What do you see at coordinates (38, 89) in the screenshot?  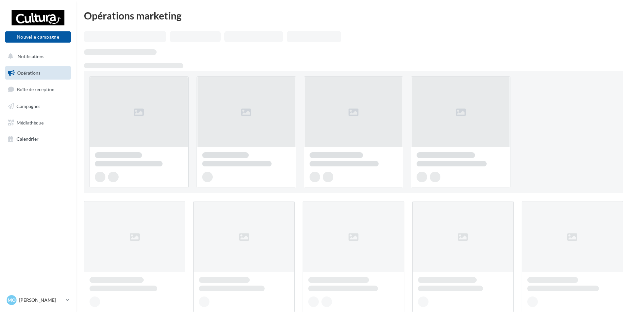 I see `a: Boîte de réception` at bounding box center [38, 89].